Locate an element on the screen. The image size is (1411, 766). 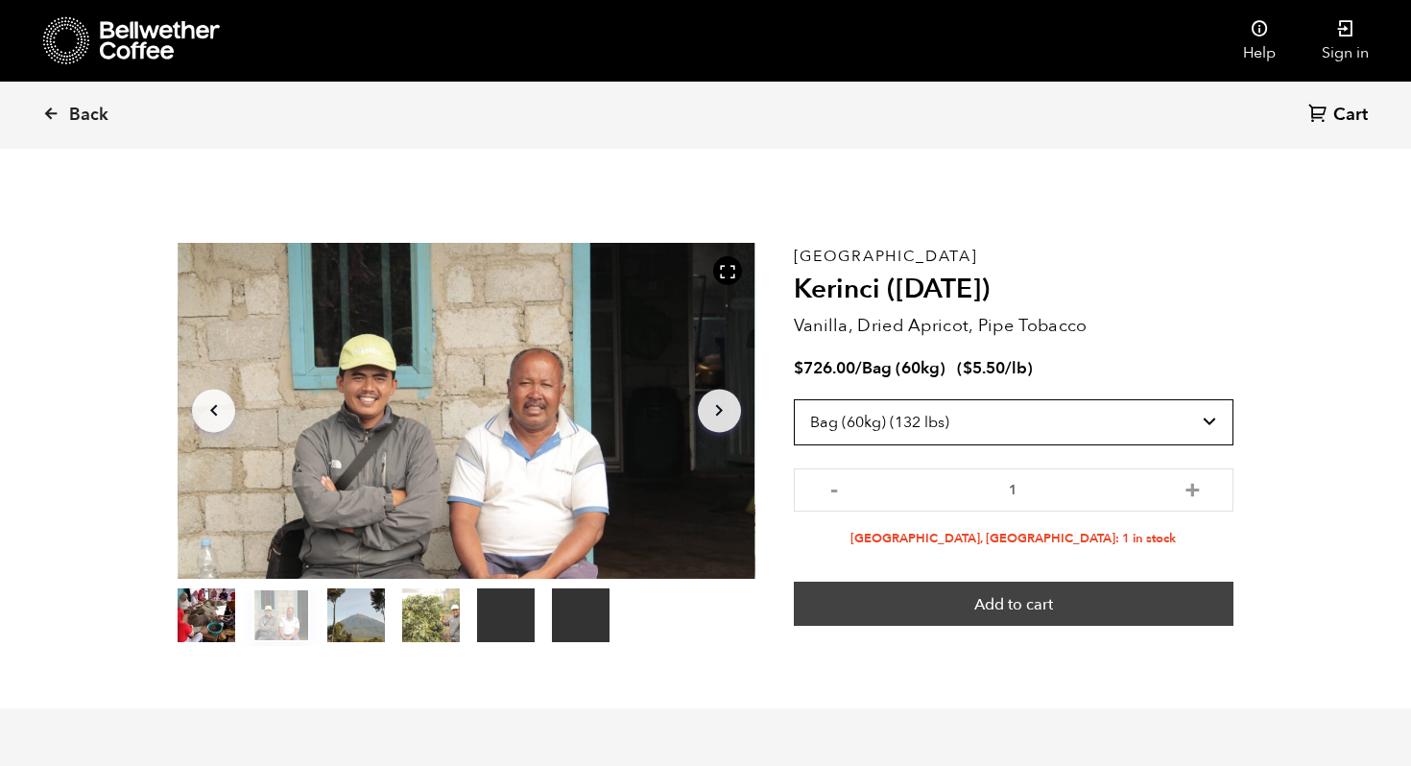
span: Cart is located at coordinates (1351, 115).